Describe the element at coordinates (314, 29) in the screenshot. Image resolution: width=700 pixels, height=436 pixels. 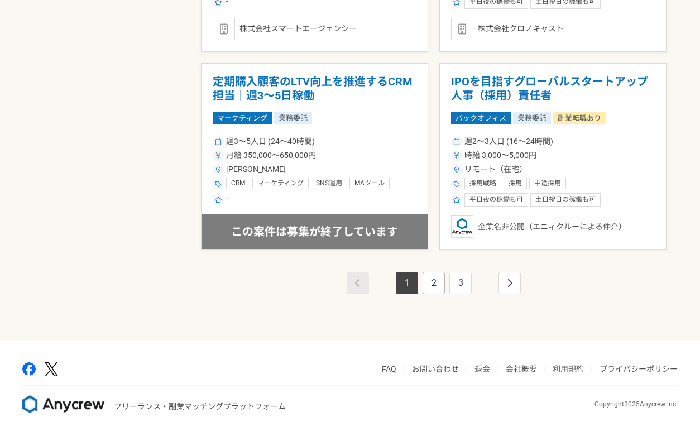
I see `div: 株式会社スマートエージェンシー` at that location.